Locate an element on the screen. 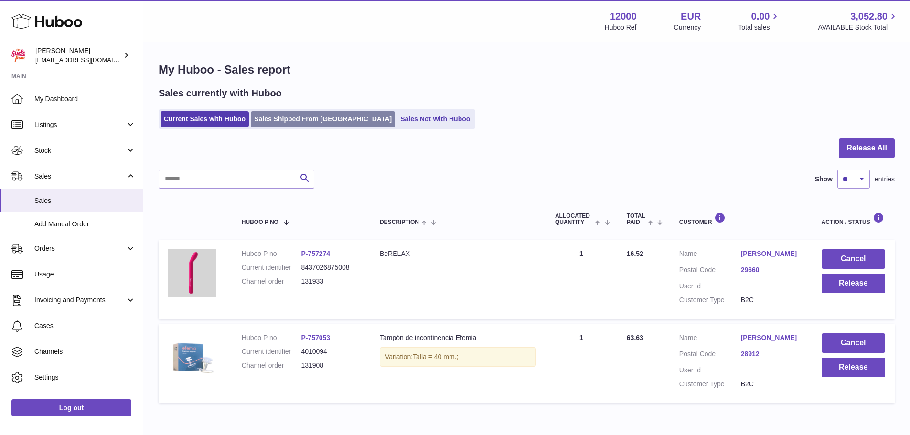  dd: 4010094 is located at coordinates (331, 352).